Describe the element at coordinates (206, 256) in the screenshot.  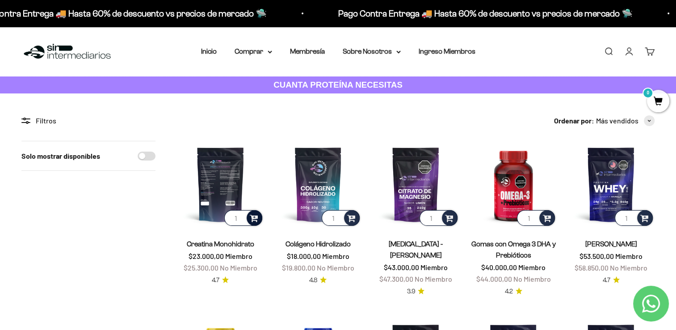
I see `span: $23.000,00` at that location.